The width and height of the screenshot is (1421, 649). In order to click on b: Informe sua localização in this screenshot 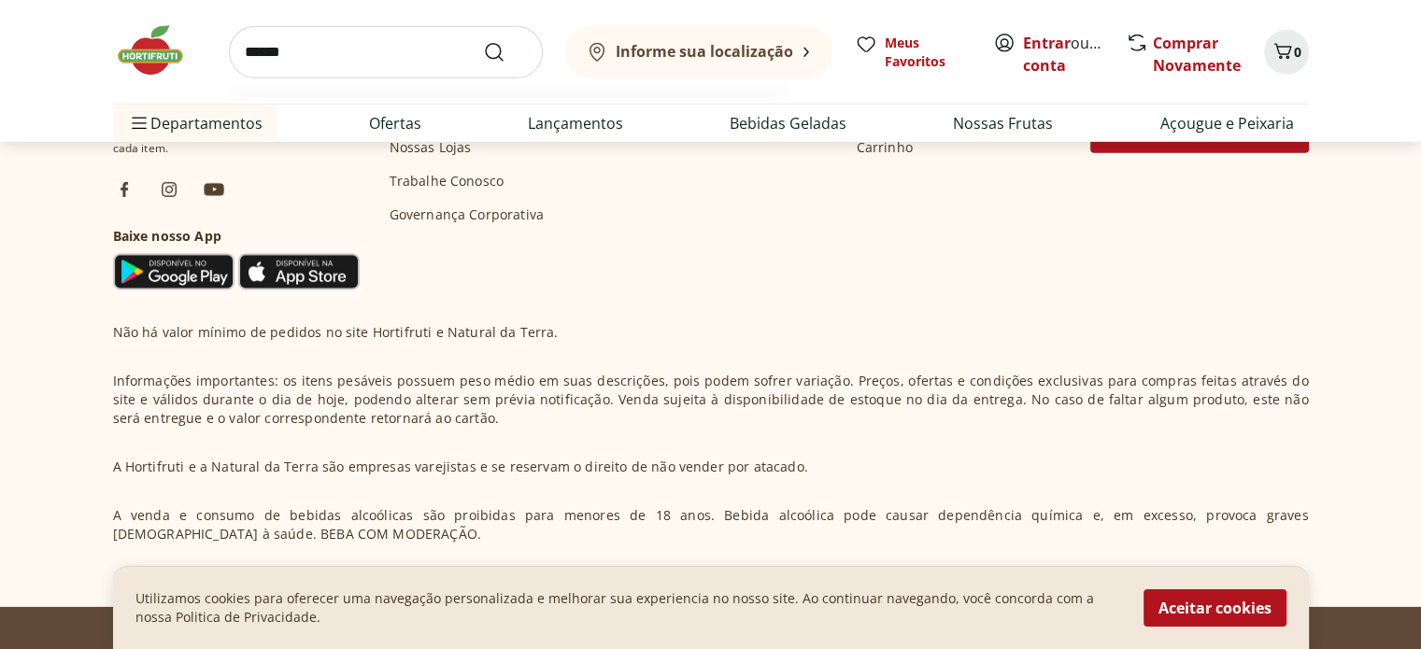, I will do `click(704, 51)`.